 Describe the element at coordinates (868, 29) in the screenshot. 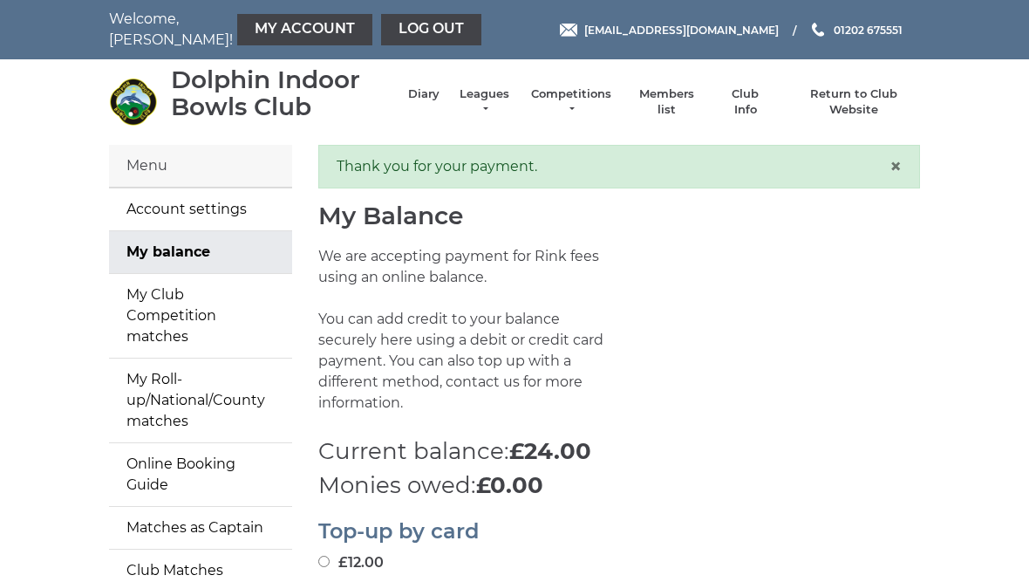

I see `span: 01202 675551` at that location.